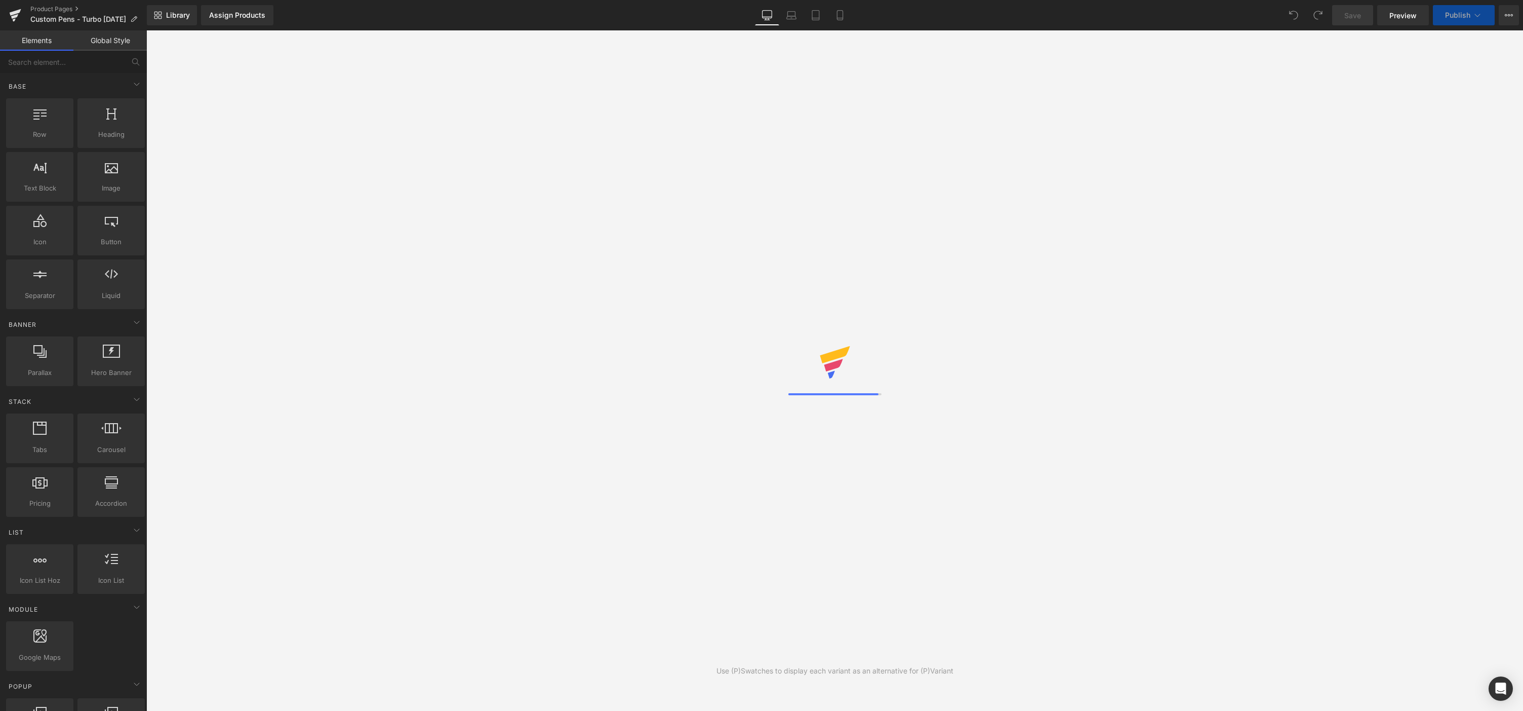 This screenshot has height=711, width=1523. What do you see at coordinates (237, 15) in the screenshot?
I see `div: Assign Products` at bounding box center [237, 15].